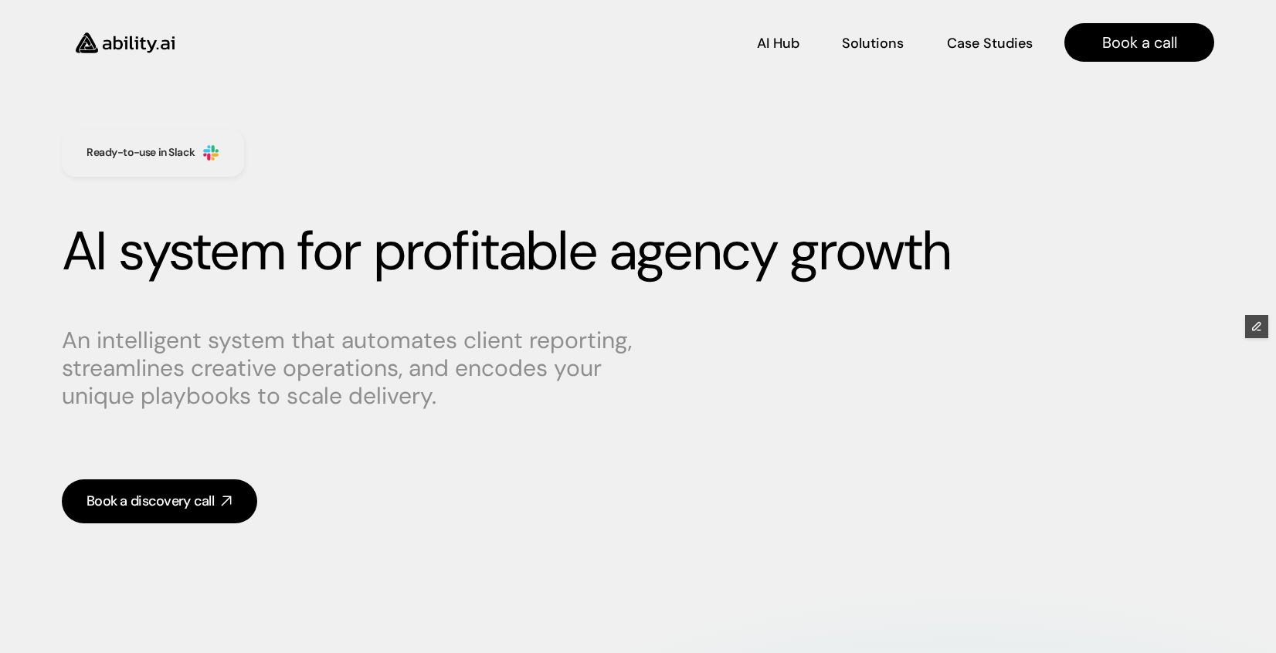 This screenshot has height=653, width=1276. What do you see at coordinates (705, 42) in the screenshot?
I see `nav: Main navigation` at bounding box center [705, 42].